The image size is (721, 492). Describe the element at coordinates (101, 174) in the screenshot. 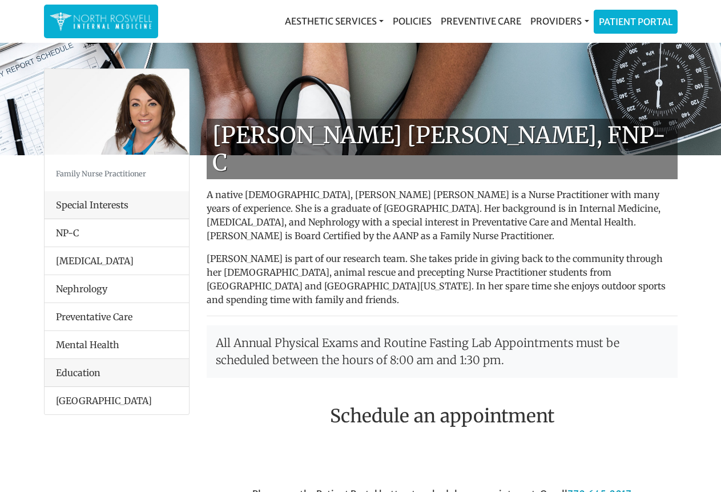

I see `small: Family Nurse Practitioner` at that location.